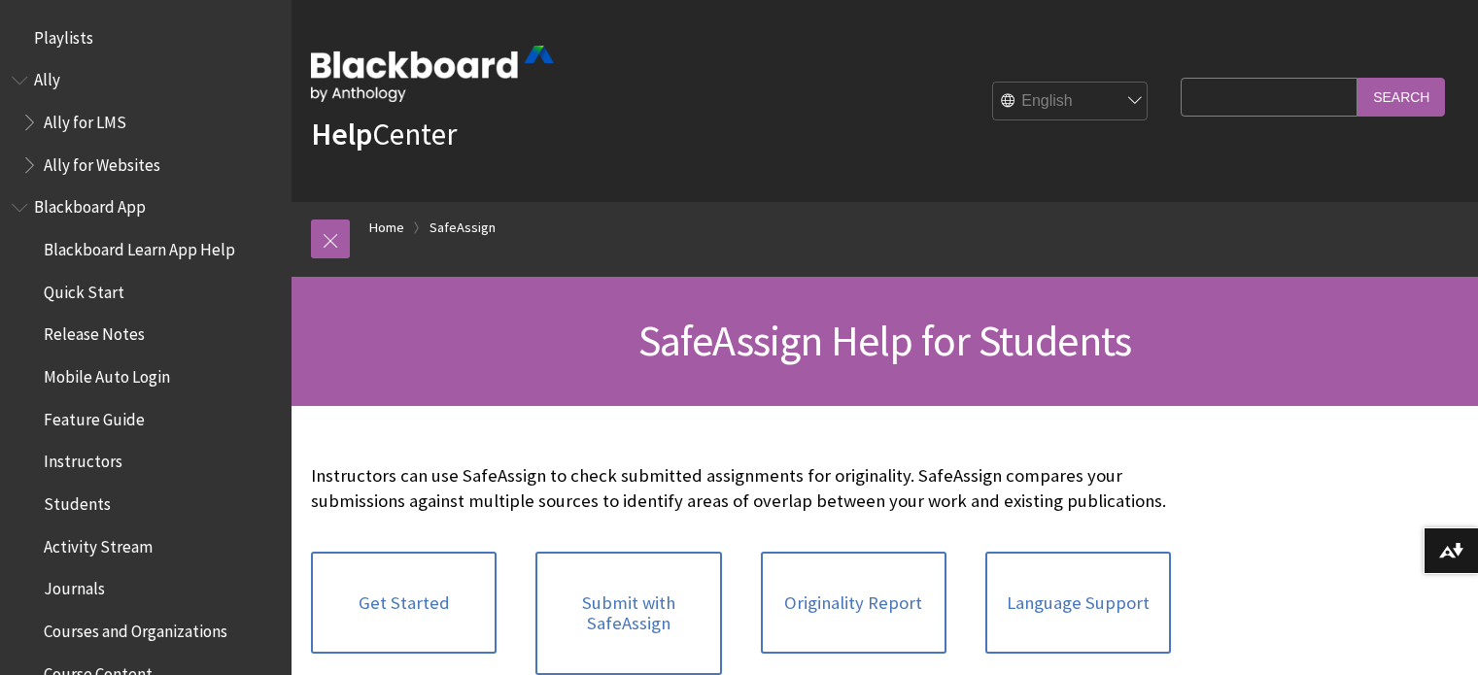 This screenshot has width=1478, height=675. What do you see at coordinates (135, 628) in the screenshot?
I see `span: Courses and Organizations` at bounding box center [135, 628].